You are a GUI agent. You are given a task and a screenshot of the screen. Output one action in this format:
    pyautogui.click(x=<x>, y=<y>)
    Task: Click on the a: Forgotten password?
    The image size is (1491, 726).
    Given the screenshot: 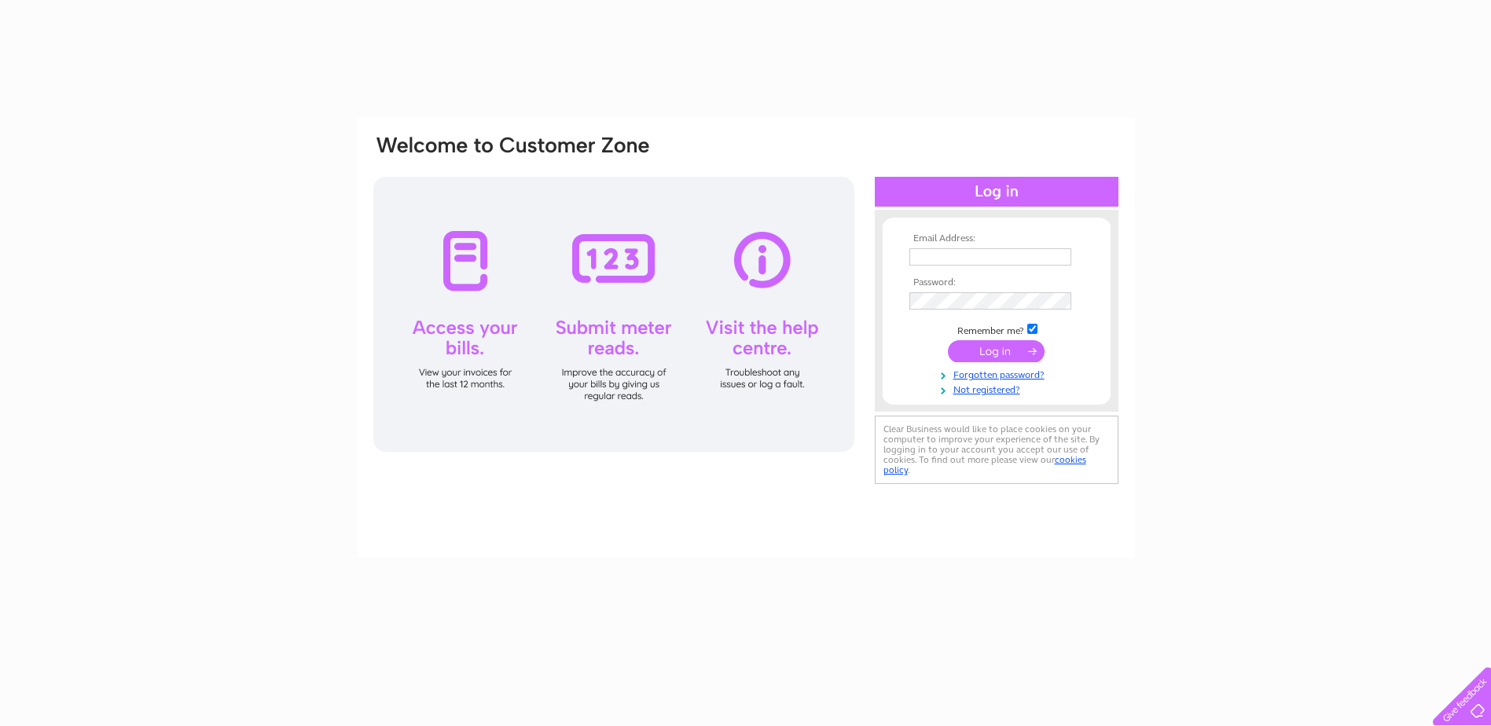 What is the action you would take?
    pyautogui.click(x=998, y=373)
    